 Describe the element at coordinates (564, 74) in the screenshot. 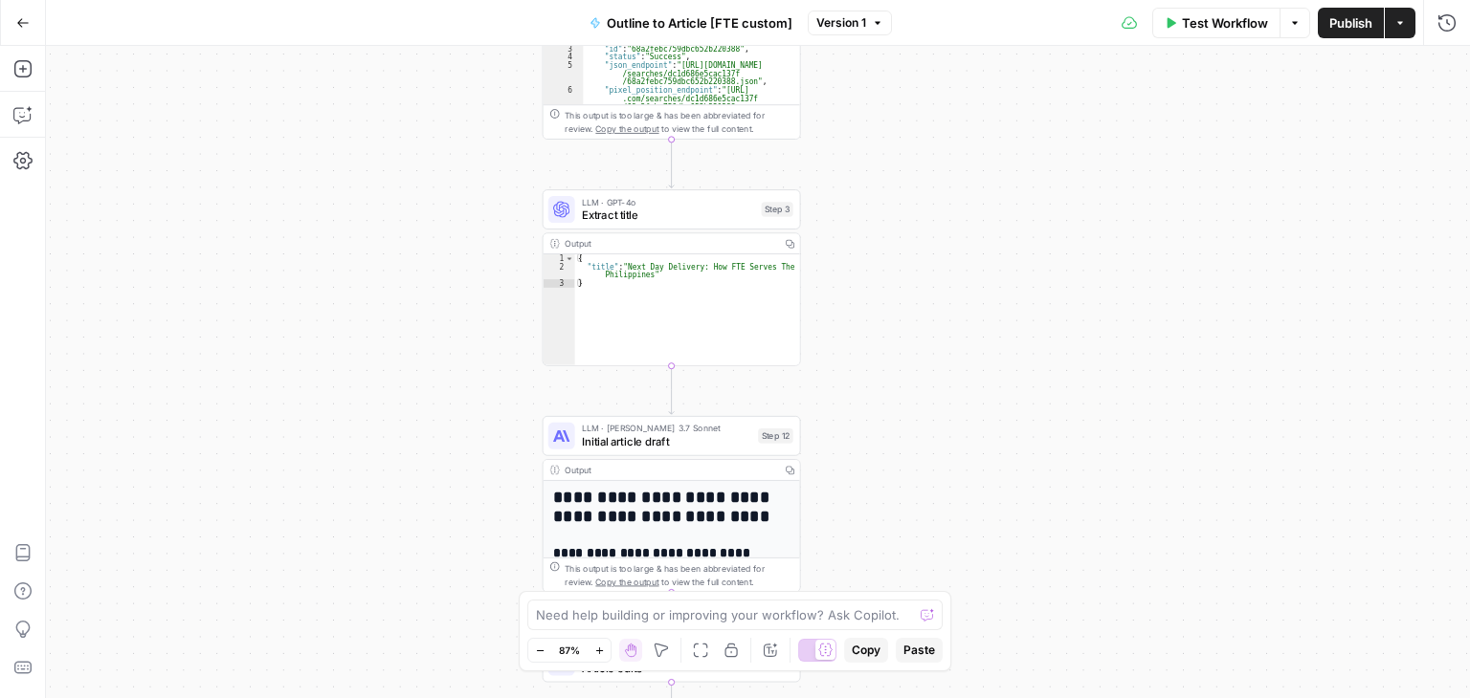

I see `div: 5` at that location.